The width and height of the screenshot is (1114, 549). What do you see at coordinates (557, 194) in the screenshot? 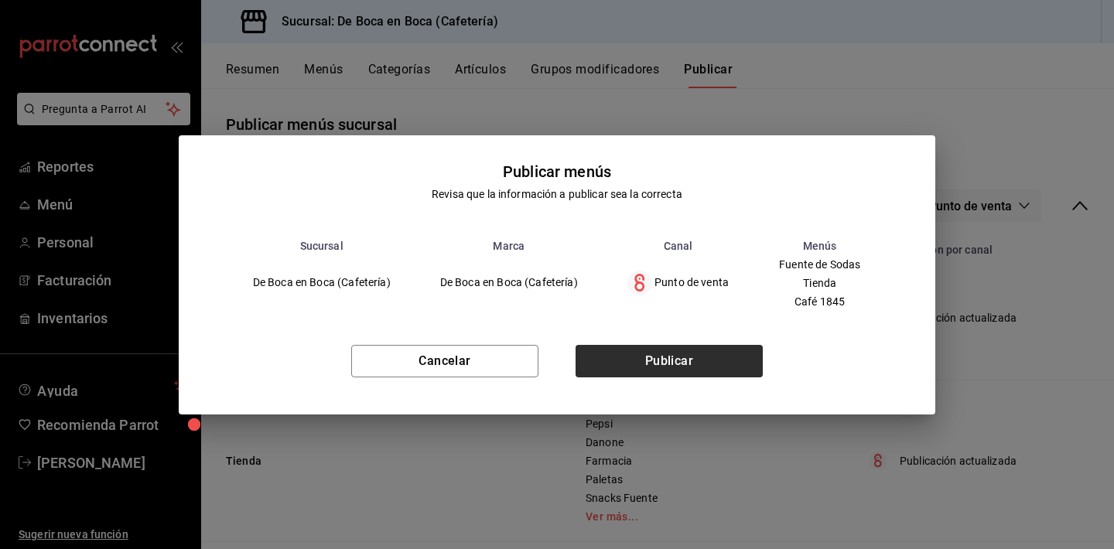
I see `div: Revisa que la información a publicar sea la correcta` at bounding box center [557, 194].